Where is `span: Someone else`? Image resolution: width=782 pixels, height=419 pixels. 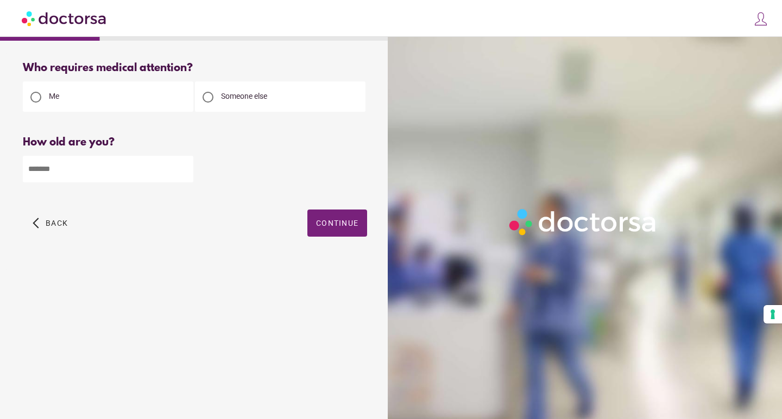
span: Someone else is located at coordinates (244, 96).